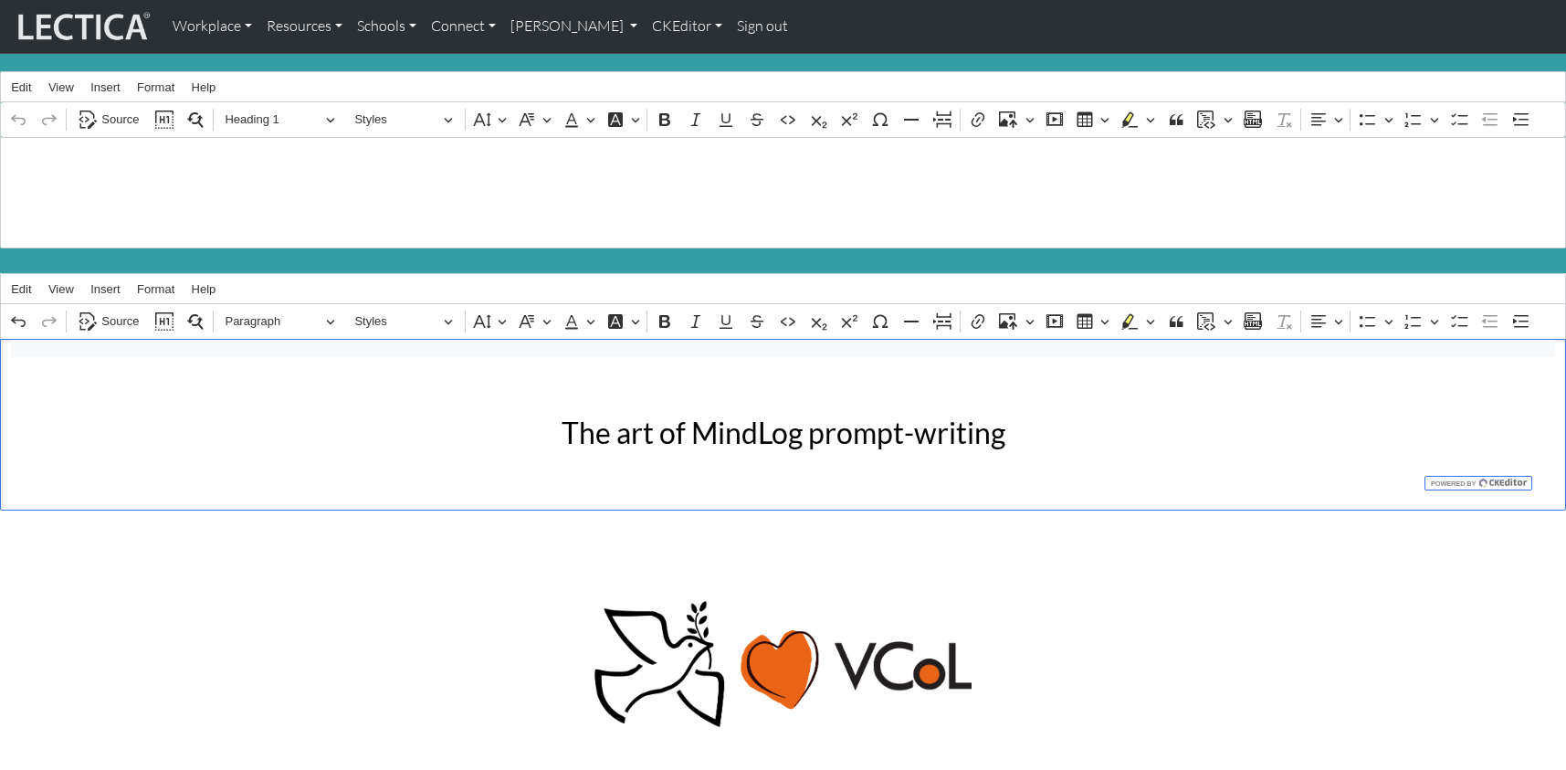 The image size is (1566, 770). I want to click on a: Connect, so click(463, 26).